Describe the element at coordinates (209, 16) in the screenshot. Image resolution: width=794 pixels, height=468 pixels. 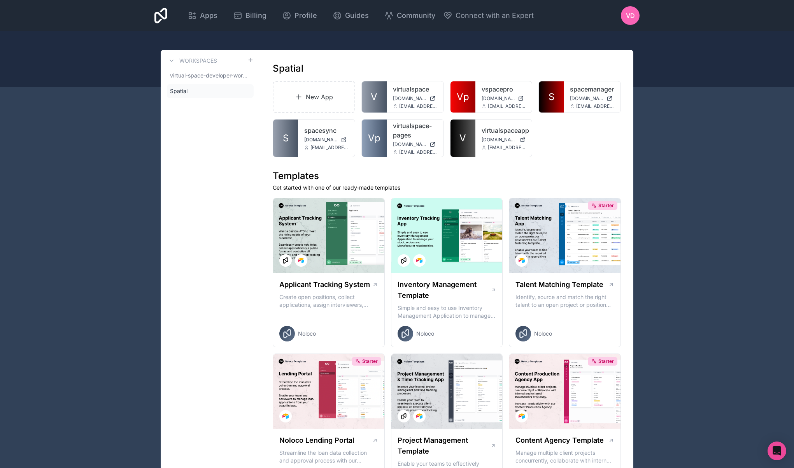
I see `span: Apps` at that location.